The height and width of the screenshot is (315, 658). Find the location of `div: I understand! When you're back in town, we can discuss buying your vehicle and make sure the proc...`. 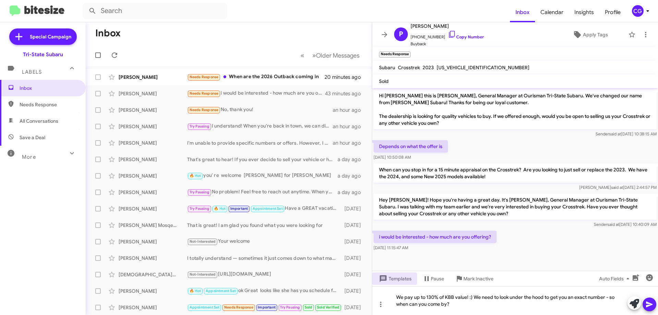

div: I understand! When you're back in town, we can discuss buying your vehicle and make sure the proc... is located at coordinates (260, 126).